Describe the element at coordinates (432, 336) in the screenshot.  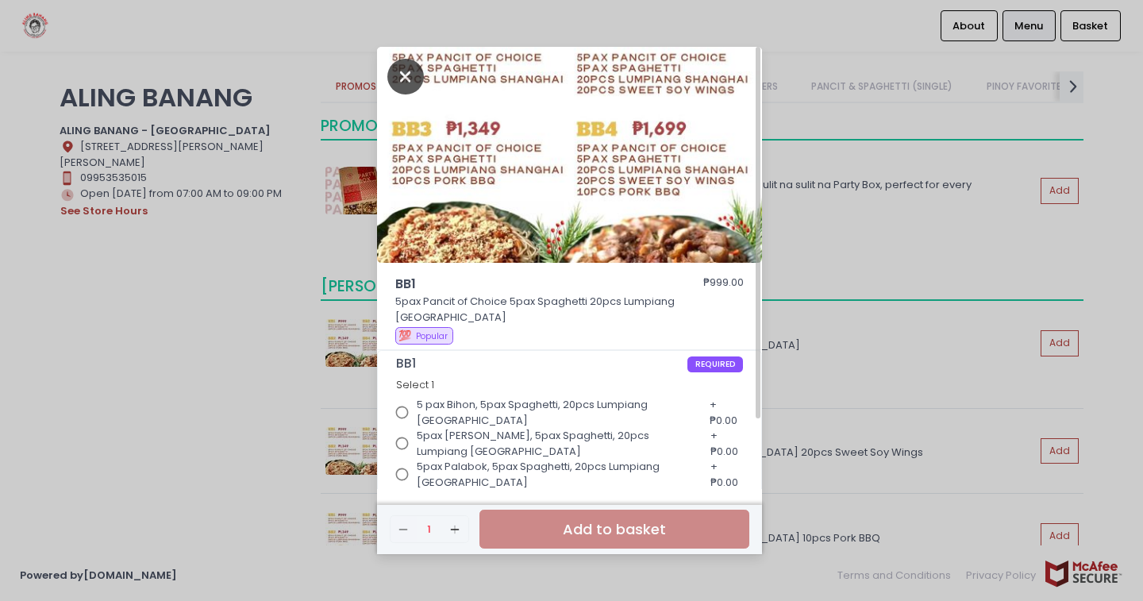
I see `span: Popular` at that location.